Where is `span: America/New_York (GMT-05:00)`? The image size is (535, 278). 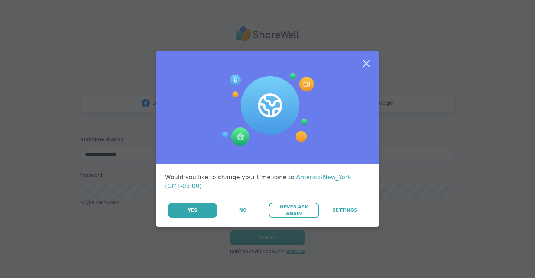
span: America/New_York (GMT-05:00) is located at coordinates (258, 181).